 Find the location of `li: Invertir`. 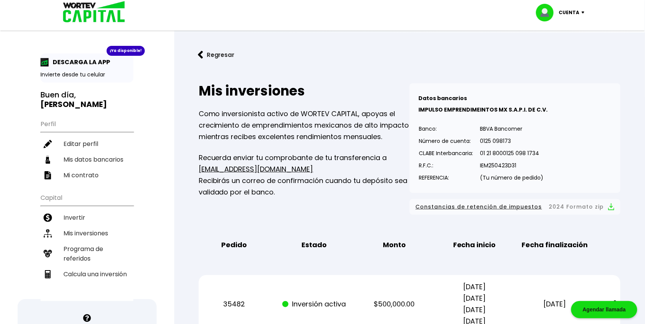

li: Invertir is located at coordinates (87, 218).